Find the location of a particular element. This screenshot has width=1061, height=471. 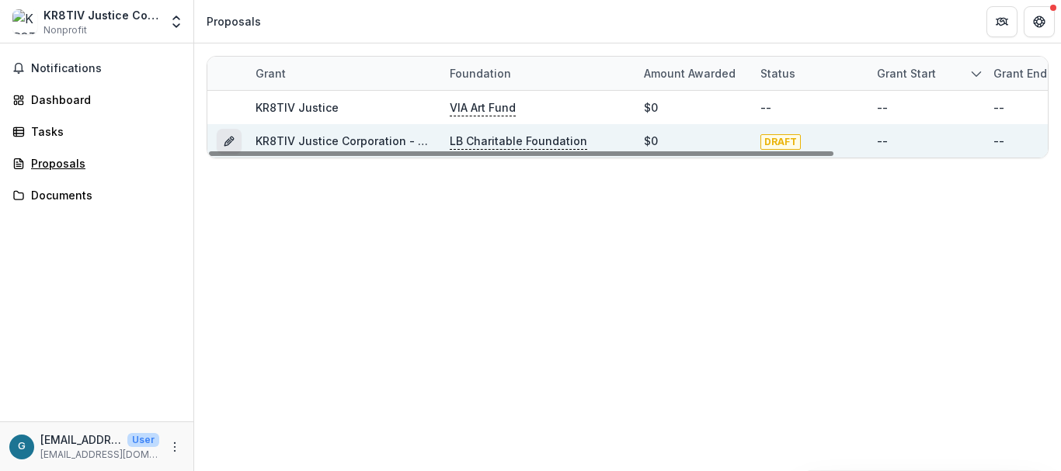

p: LB Charitable Foundation is located at coordinates (518, 141).